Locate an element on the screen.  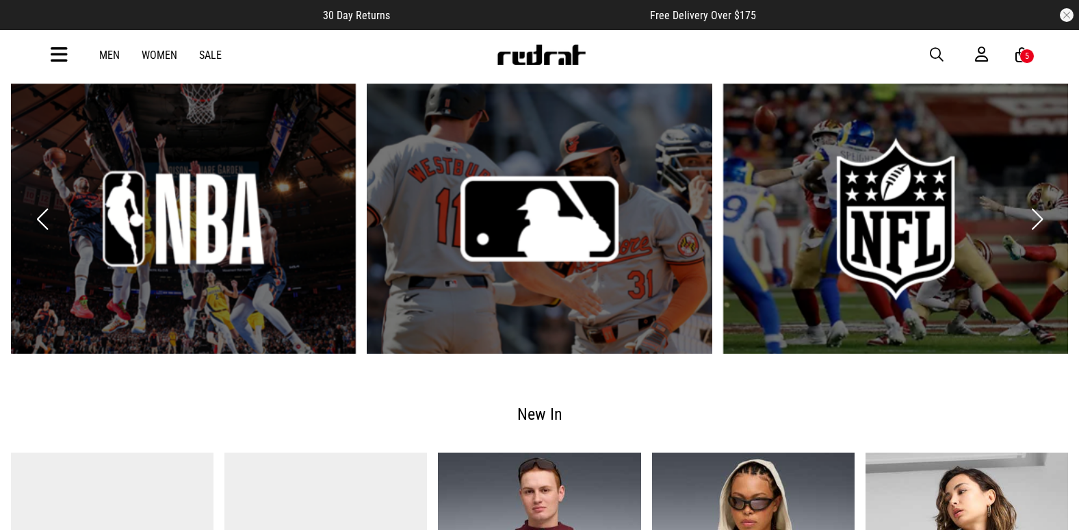
a: Men is located at coordinates (109, 55).